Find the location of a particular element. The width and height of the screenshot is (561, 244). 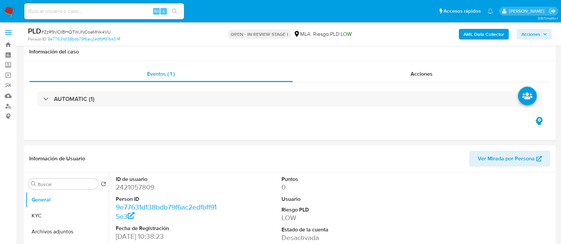

dd: Desactivada is located at coordinates (333, 238).